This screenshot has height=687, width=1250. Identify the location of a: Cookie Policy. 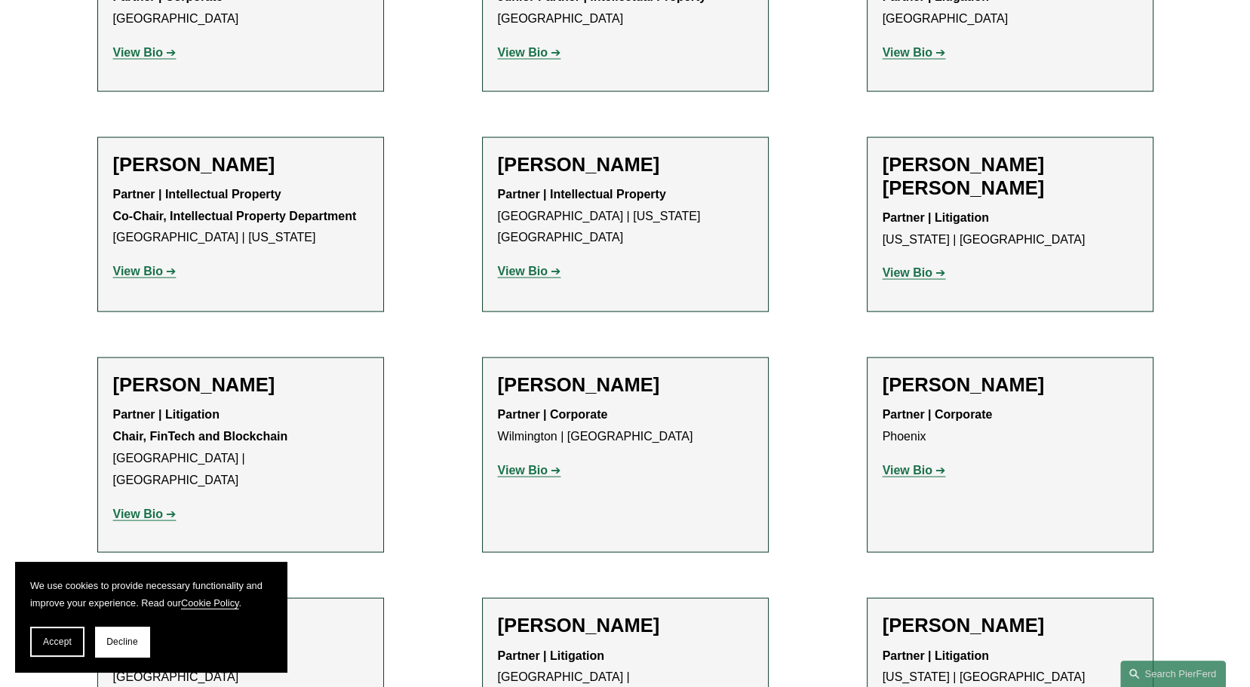
(210, 603).